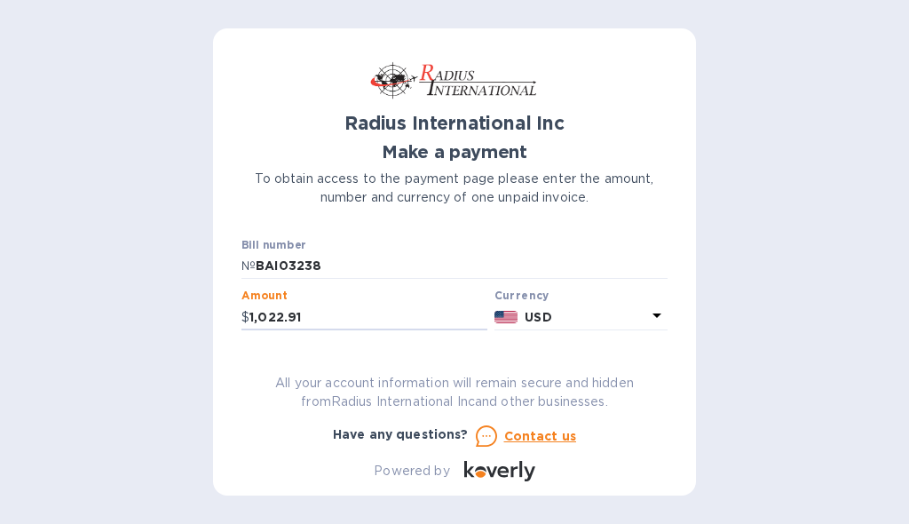  What do you see at coordinates (368, 317) in the screenshot?
I see `input: 0.00` at bounding box center [368, 317].